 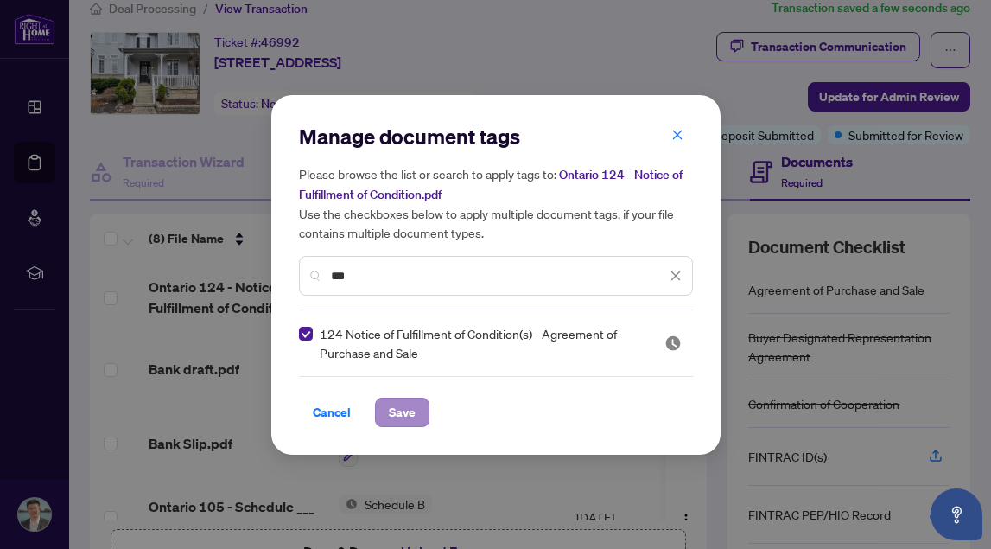 I want to click on span: Ontario 124 - Notice of Fulfillment of Condition.pdf, so click(x=491, y=184).